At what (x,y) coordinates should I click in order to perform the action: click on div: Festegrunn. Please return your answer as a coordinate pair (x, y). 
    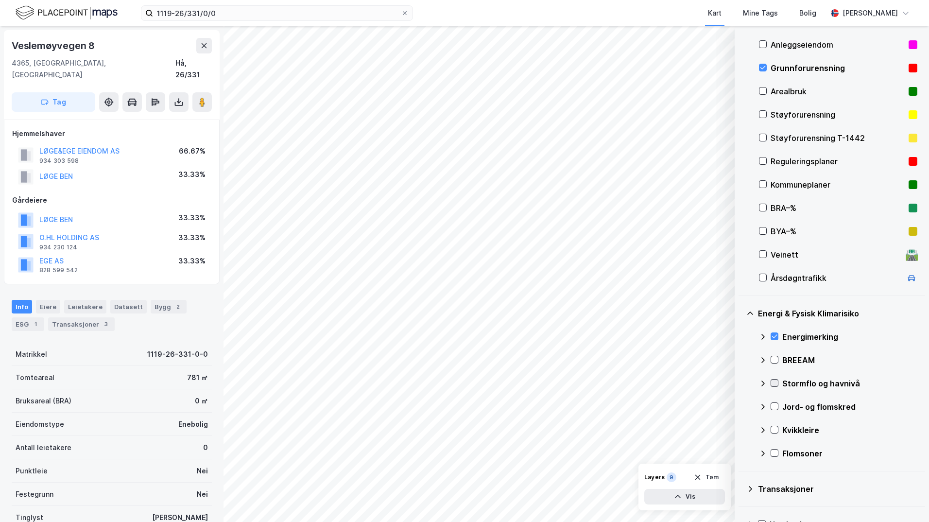
    Looking at the image, I should click on (35, 494).